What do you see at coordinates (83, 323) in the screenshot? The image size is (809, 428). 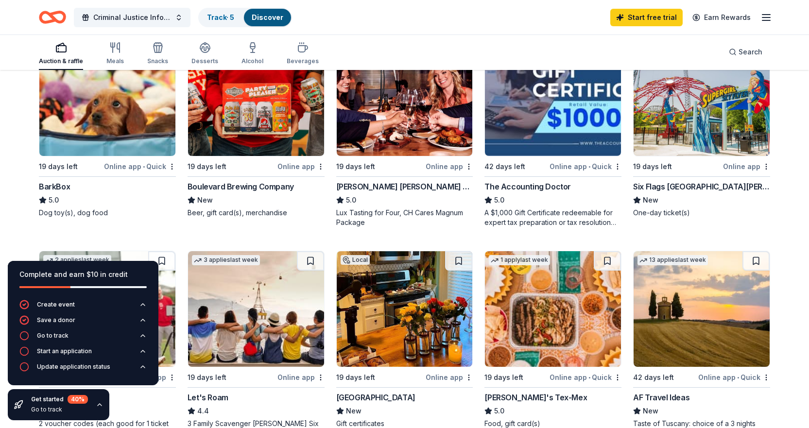 I see `button: Save a donor` at bounding box center [83, 323].